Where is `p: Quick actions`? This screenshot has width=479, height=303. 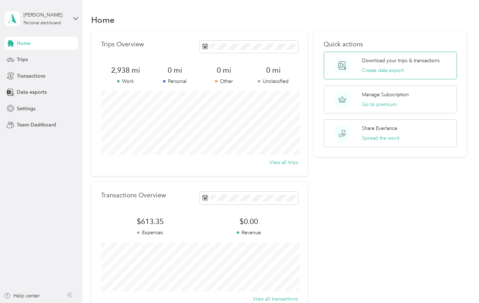 p: Quick actions is located at coordinates (391, 44).